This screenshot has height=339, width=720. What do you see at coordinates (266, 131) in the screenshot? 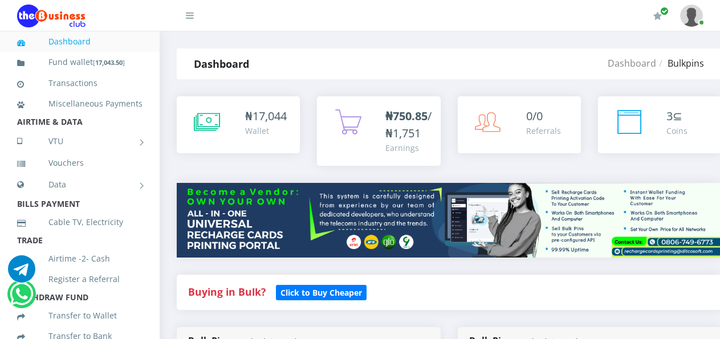
I see `div: Wallet` at bounding box center [266, 131].